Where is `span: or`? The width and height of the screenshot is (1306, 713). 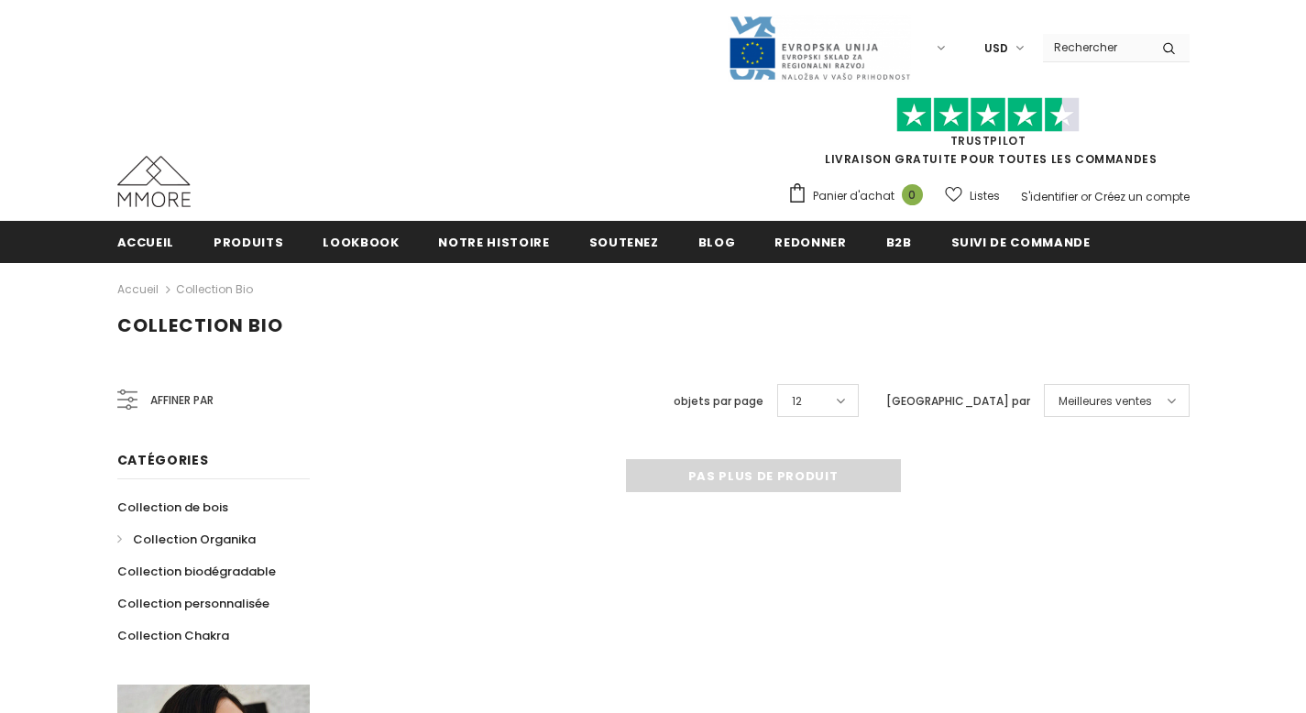
span: or is located at coordinates (1086, 196).